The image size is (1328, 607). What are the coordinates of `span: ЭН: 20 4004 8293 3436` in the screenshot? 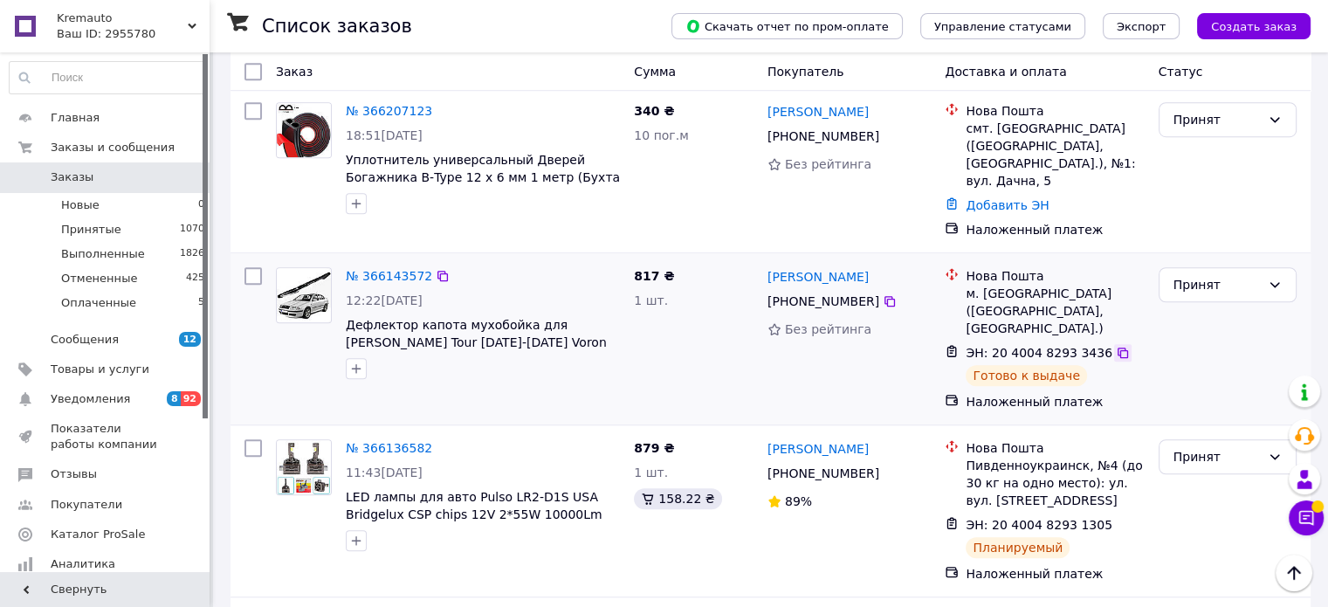 It's located at (1039, 353).